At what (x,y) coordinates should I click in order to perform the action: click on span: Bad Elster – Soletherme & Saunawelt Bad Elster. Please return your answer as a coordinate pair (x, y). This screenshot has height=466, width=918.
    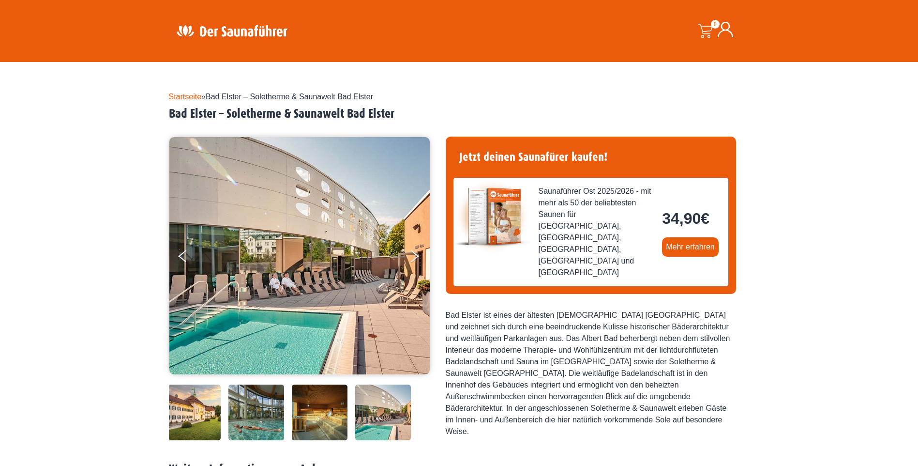
    Looking at the image, I should click on (289, 96).